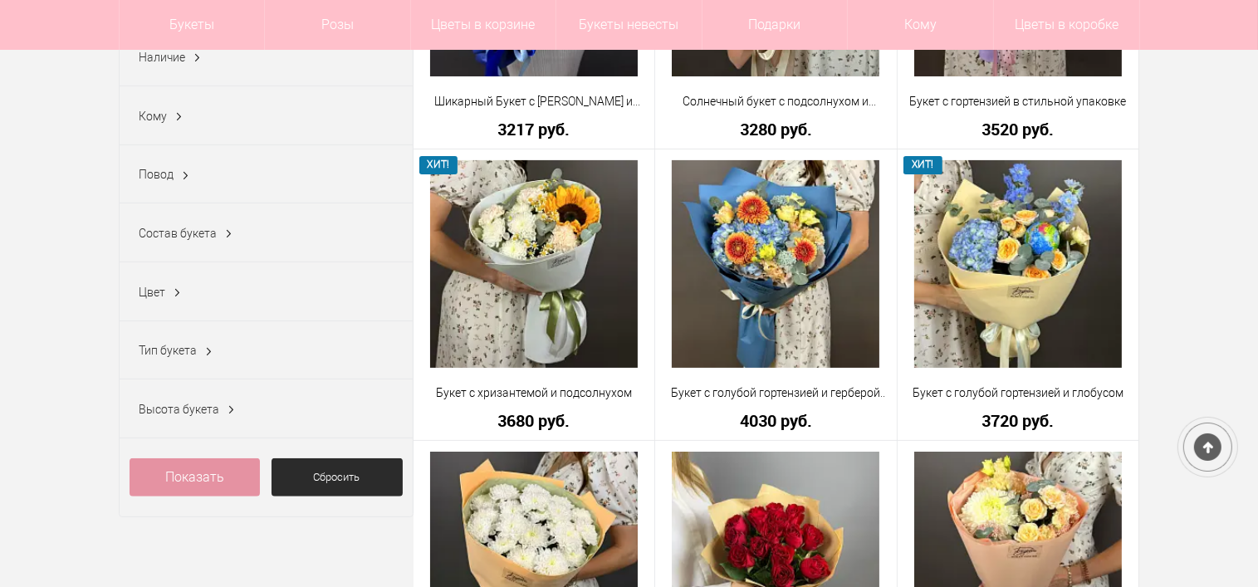 The height and width of the screenshot is (587, 1258). I want to click on a: Сбросить, so click(337, 478).